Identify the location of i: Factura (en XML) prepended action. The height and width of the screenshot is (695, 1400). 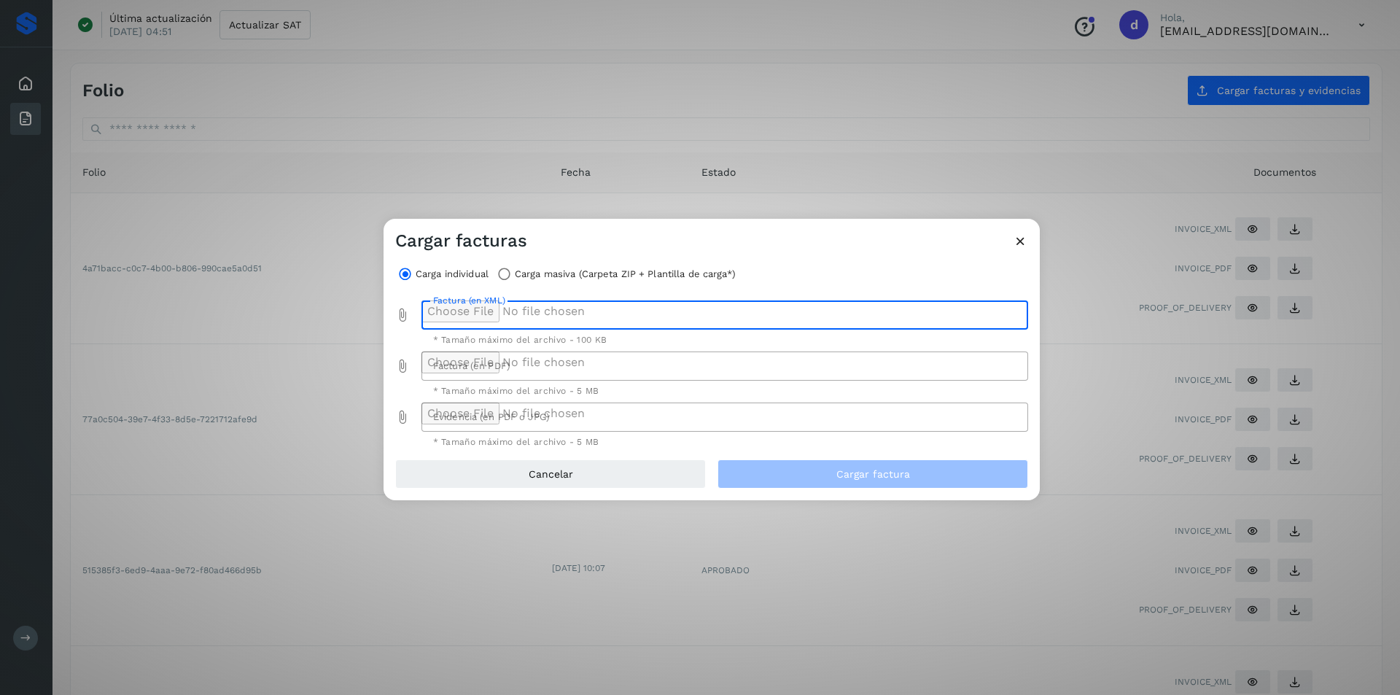
(403, 315).